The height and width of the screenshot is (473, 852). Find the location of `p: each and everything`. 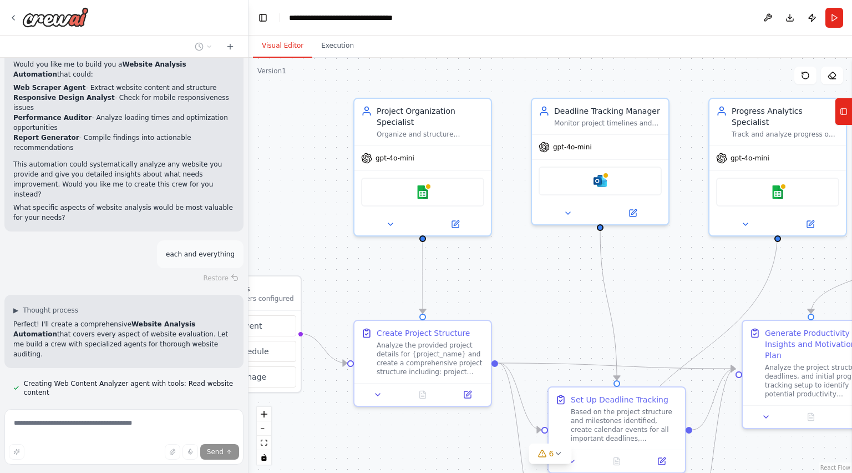

p: each and everything is located at coordinates (200, 254).